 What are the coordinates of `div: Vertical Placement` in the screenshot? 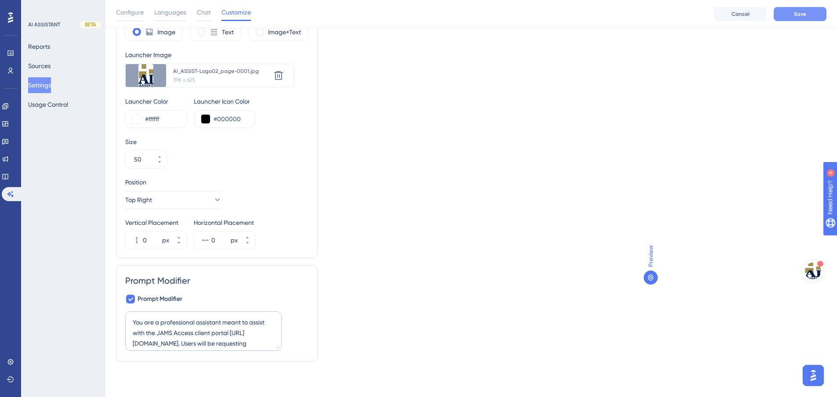 It's located at (156, 223).